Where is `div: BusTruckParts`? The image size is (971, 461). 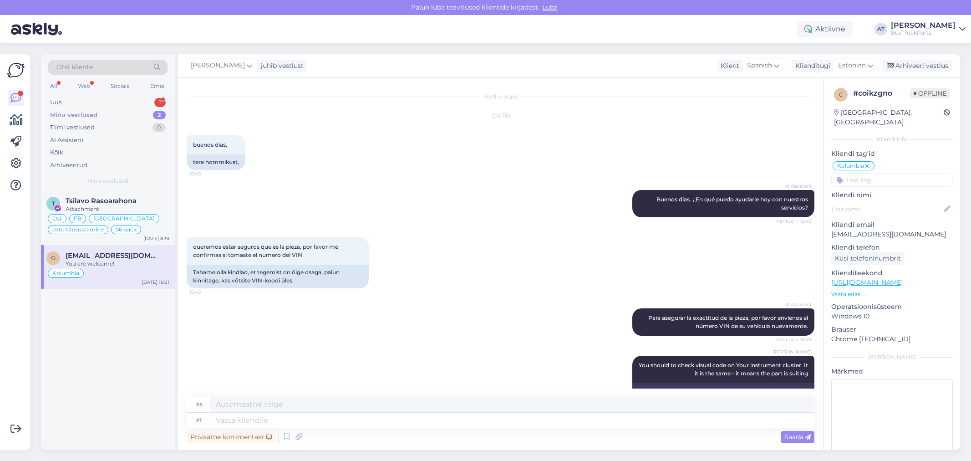 div: BusTruckParts is located at coordinates (923, 33).